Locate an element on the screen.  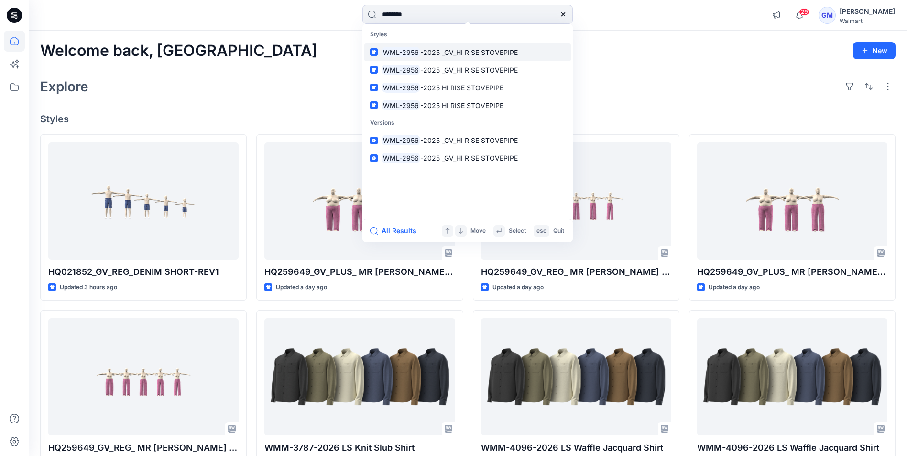
div: Walmart is located at coordinates (867, 21).